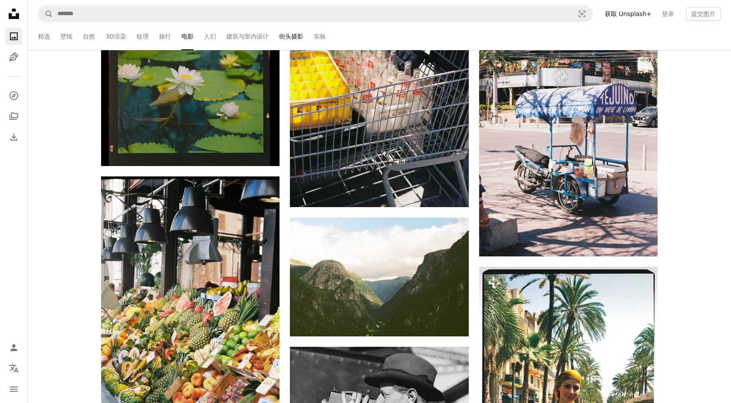  I want to click on a: 自然, so click(89, 36).